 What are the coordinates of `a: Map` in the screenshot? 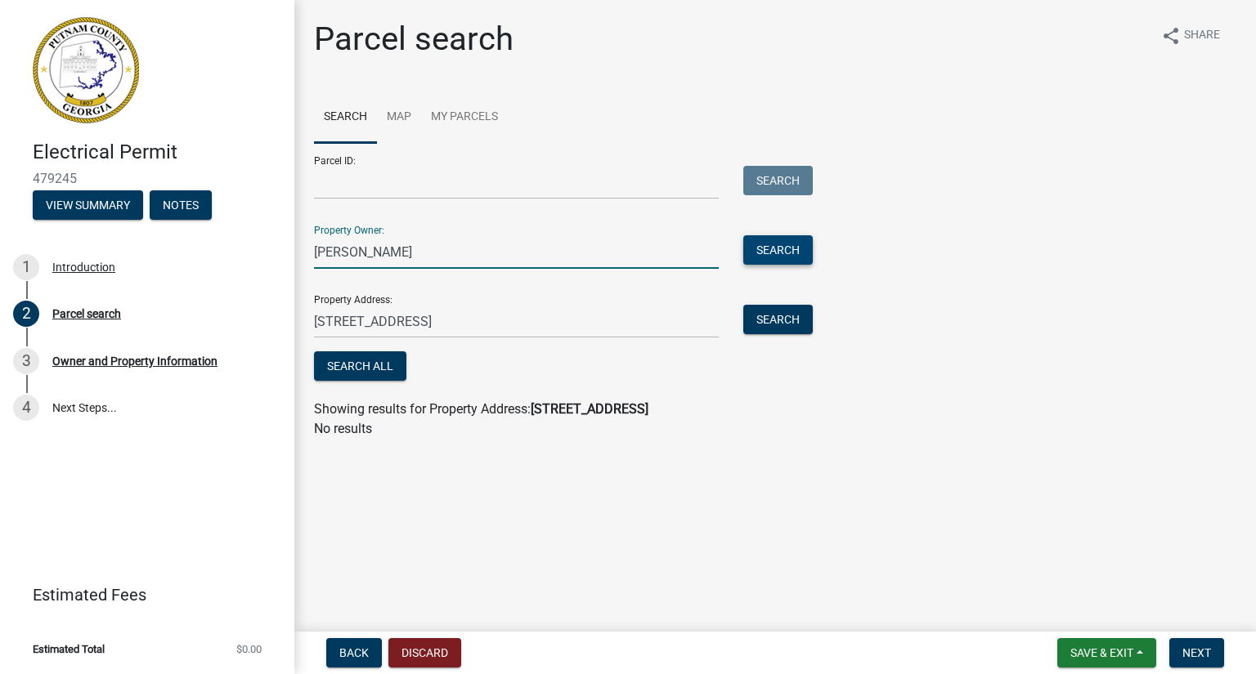 It's located at (399, 118).